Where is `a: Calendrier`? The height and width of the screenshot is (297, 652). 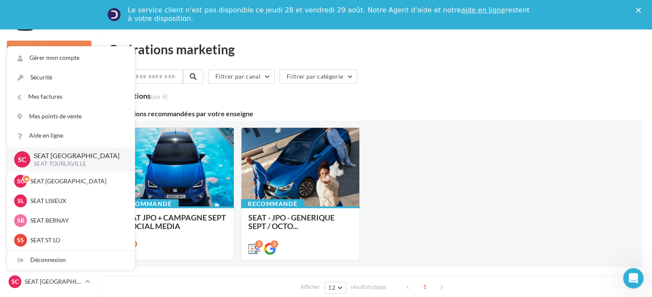 a: Calendrier is located at coordinates (49, 205).